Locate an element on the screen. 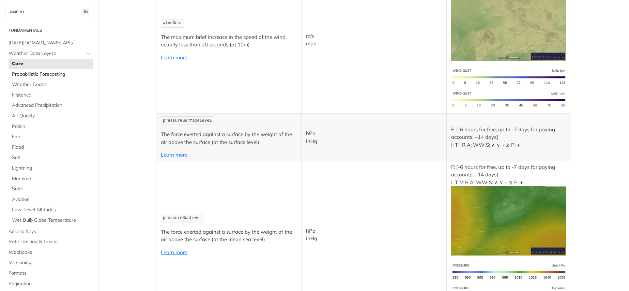  span: Advanced Precipitation is located at coordinates (51, 105).